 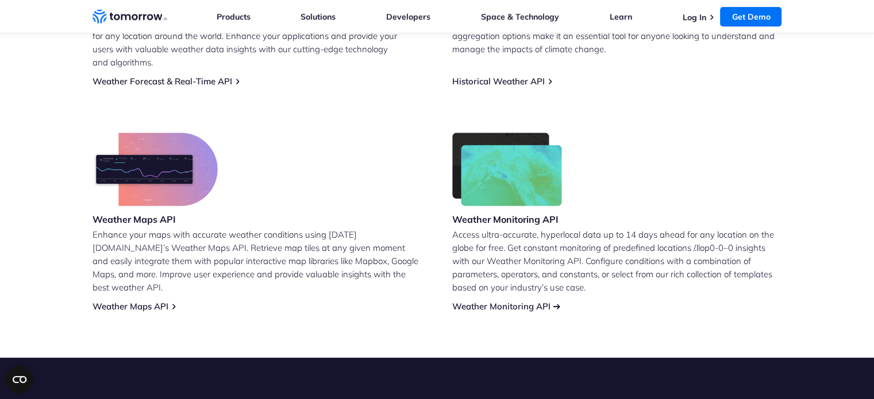 What do you see at coordinates (750, 17) in the screenshot?
I see `a: Get Demo` at bounding box center [750, 17].